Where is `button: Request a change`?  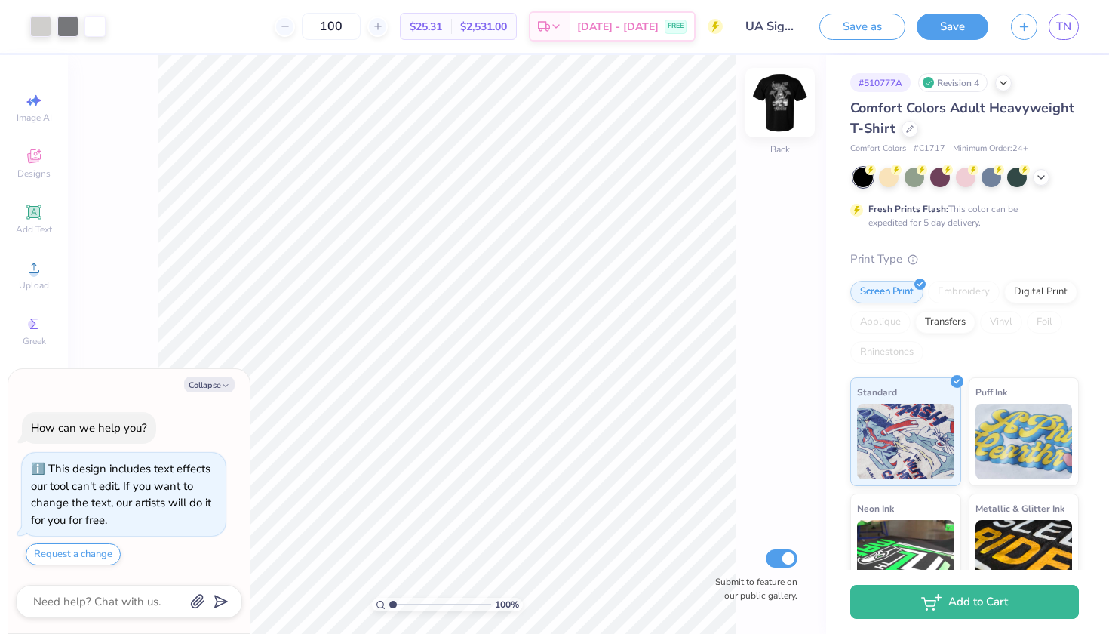 button: Request a change is located at coordinates (73, 554).